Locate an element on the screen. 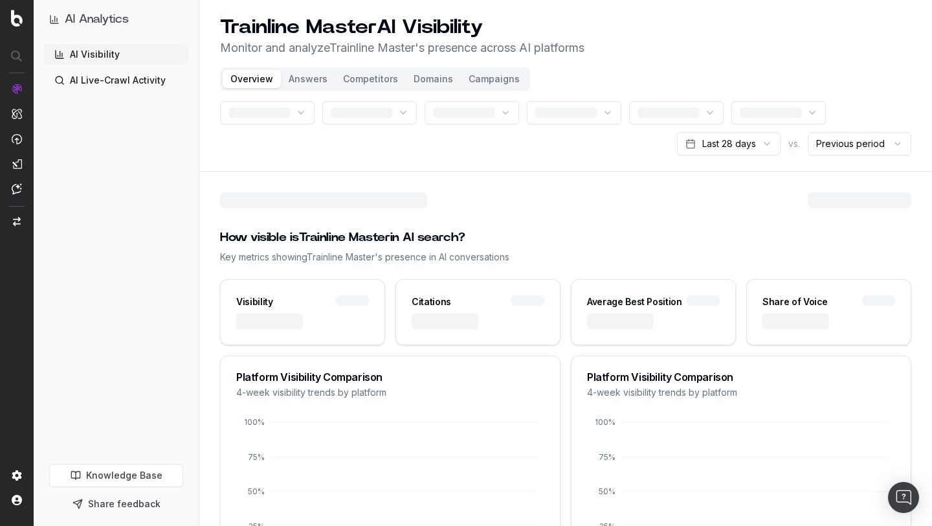 This screenshot has height=526, width=932. img: Setting is located at coordinates (17, 475).